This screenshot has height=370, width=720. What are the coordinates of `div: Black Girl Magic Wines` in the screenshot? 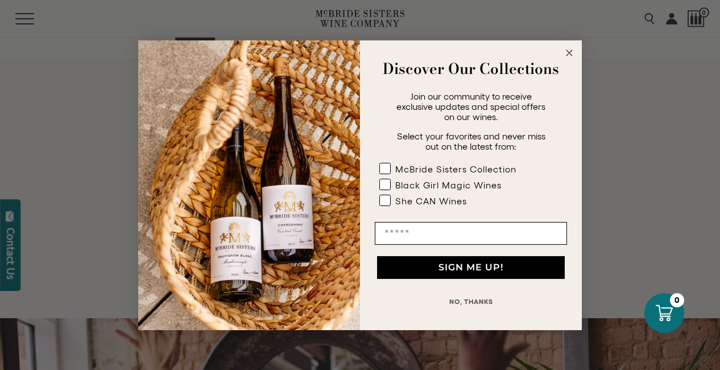 It's located at (448, 185).